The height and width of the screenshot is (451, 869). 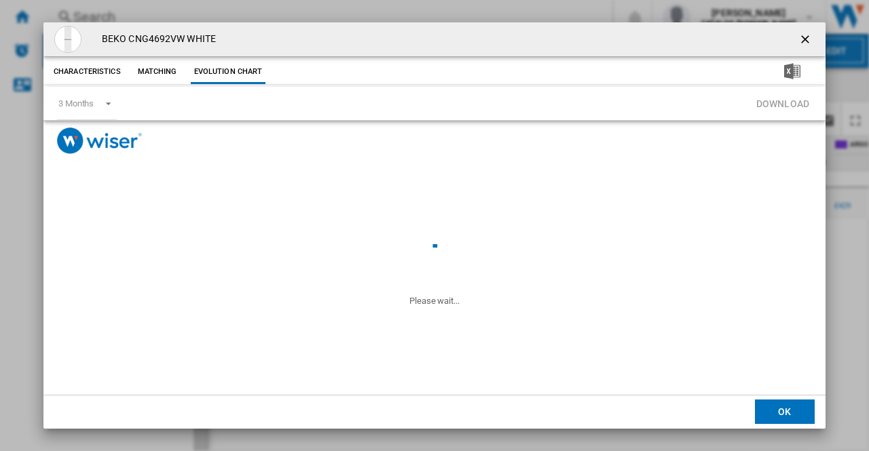 What do you see at coordinates (99, 140) in the screenshot?
I see `img: logo_wiser_300x94.png` at bounding box center [99, 140].